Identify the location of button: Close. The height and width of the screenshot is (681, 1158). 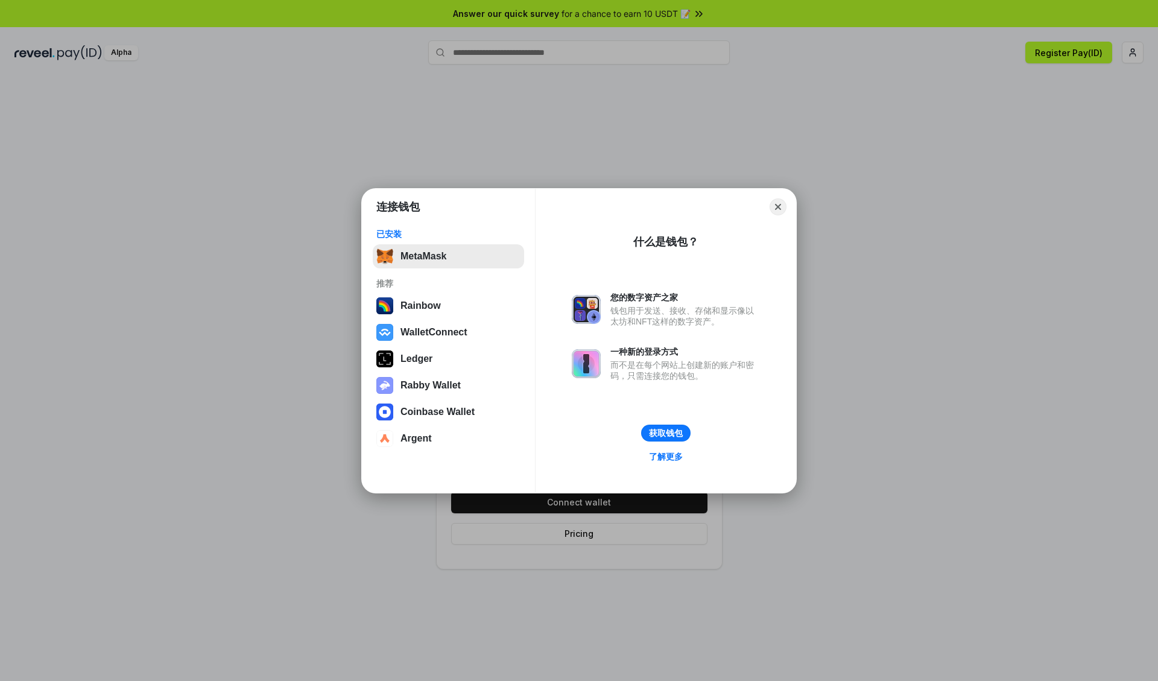
(778, 207).